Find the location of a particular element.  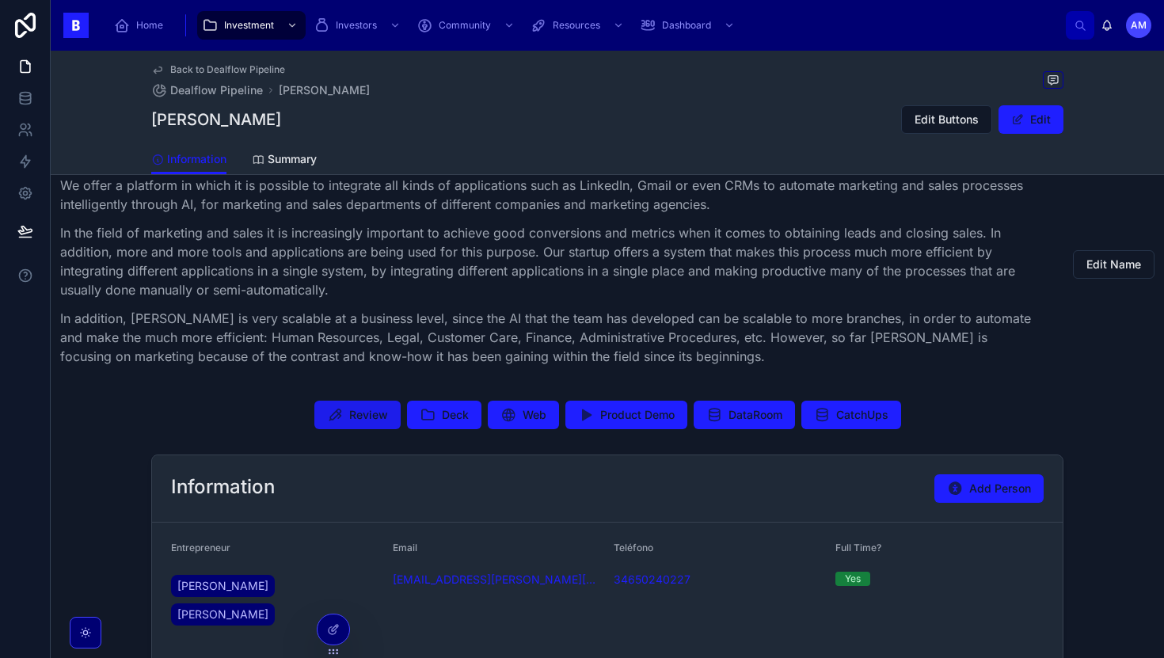

span: DataRoom is located at coordinates (755, 415).